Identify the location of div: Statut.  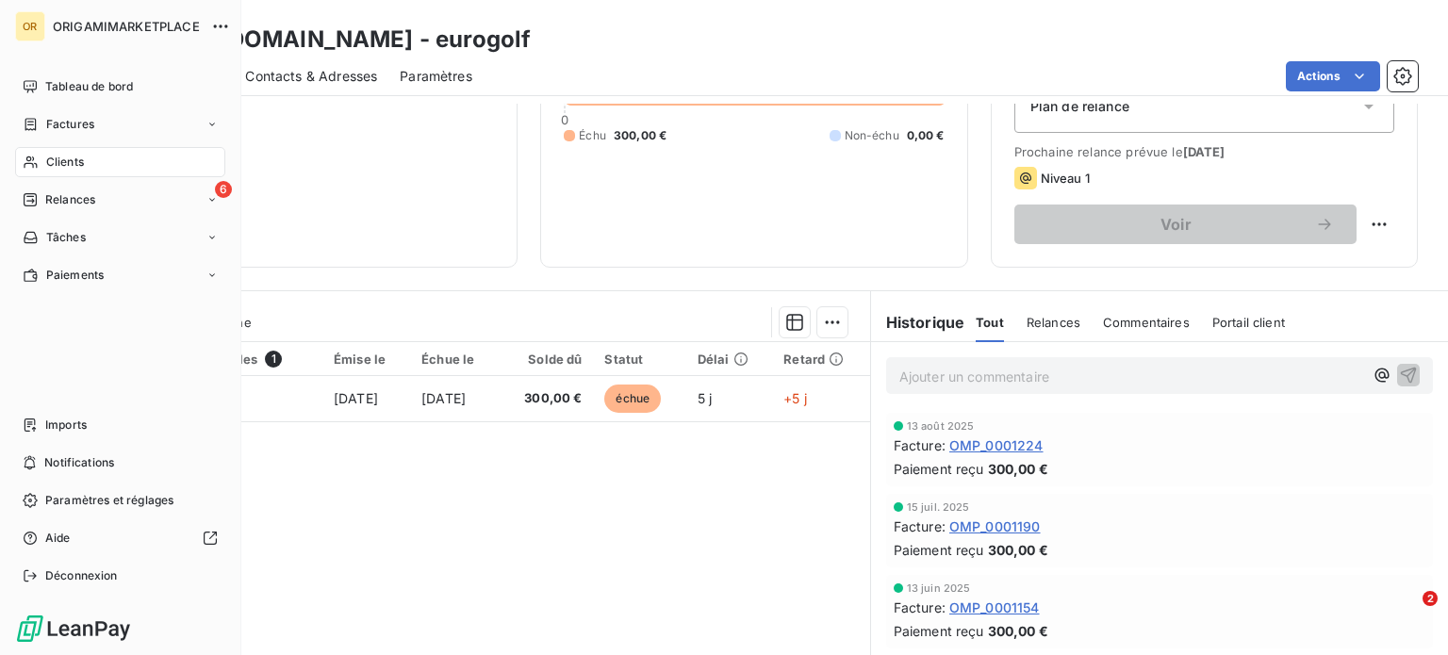
(639, 359).